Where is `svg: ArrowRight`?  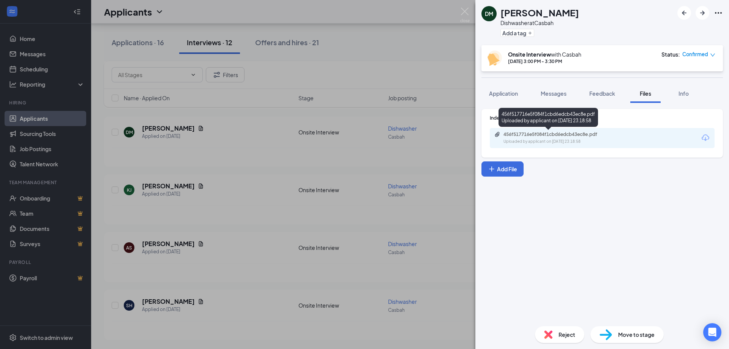
svg: ArrowRight is located at coordinates (702, 13).